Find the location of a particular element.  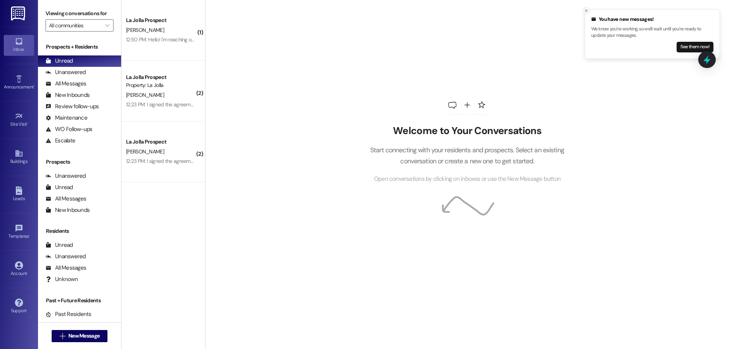

div: WO Follow-ups is located at coordinates (69, 129).